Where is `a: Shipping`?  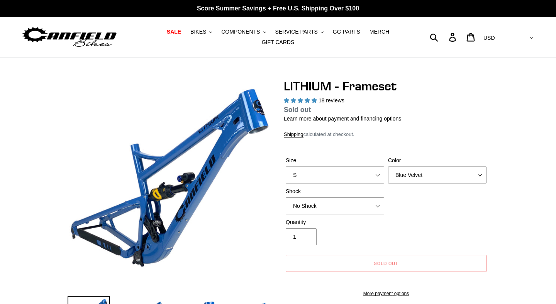
a: Shipping is located at coordinates (293, 134).